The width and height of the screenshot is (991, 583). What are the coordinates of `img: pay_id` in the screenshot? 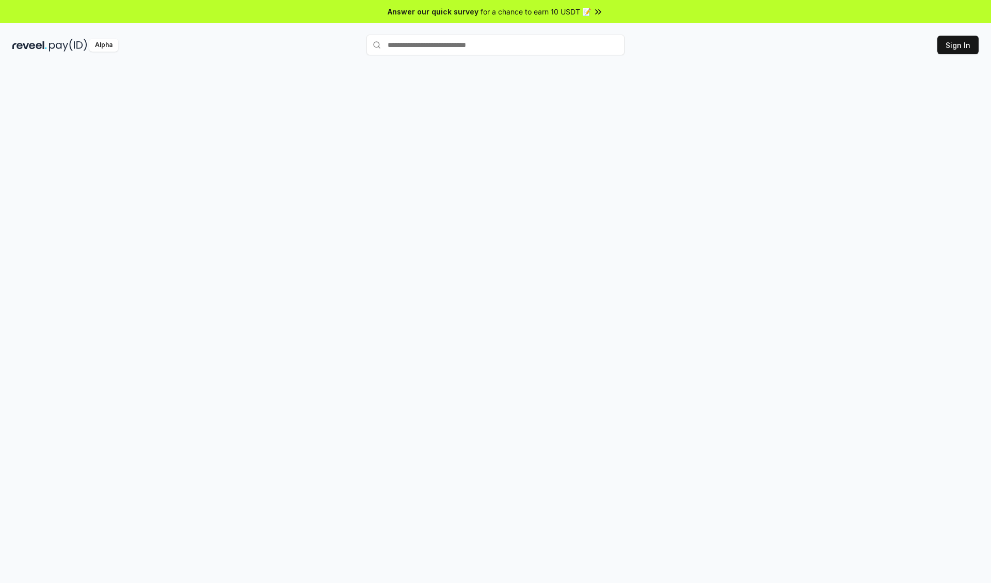 It's located at (68, 45).